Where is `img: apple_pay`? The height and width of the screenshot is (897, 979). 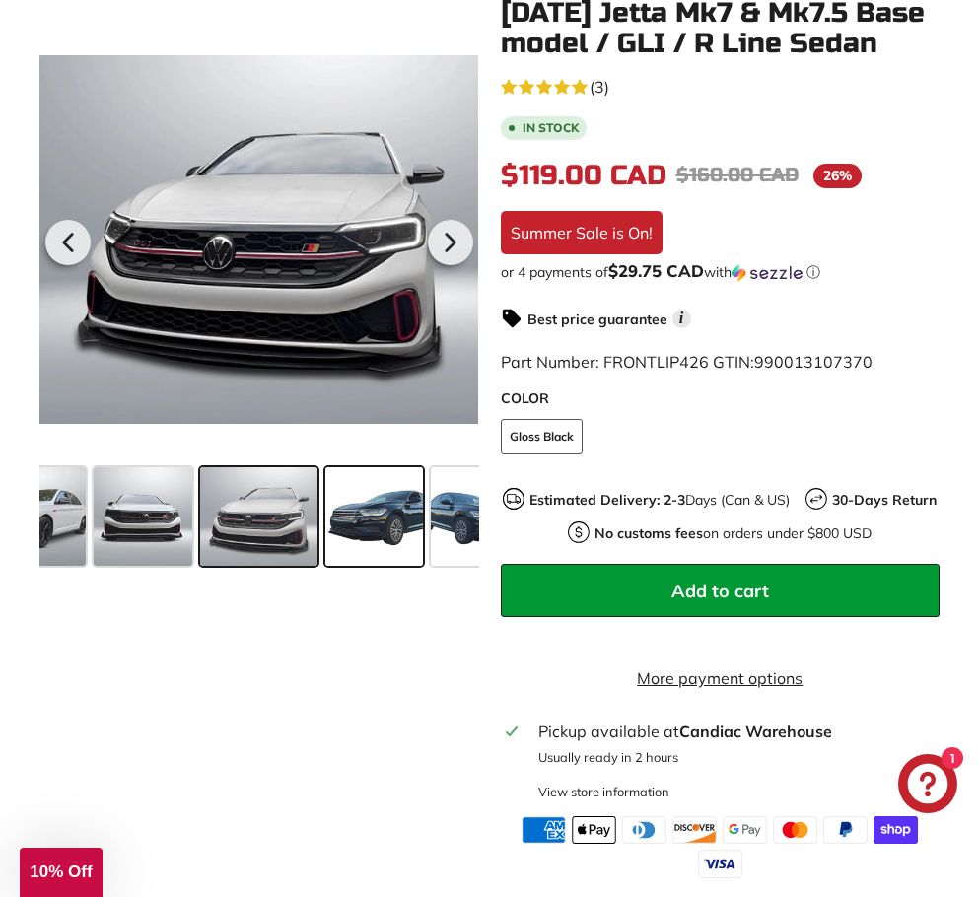
img: apple_pay is located at coordinates (593, 830).